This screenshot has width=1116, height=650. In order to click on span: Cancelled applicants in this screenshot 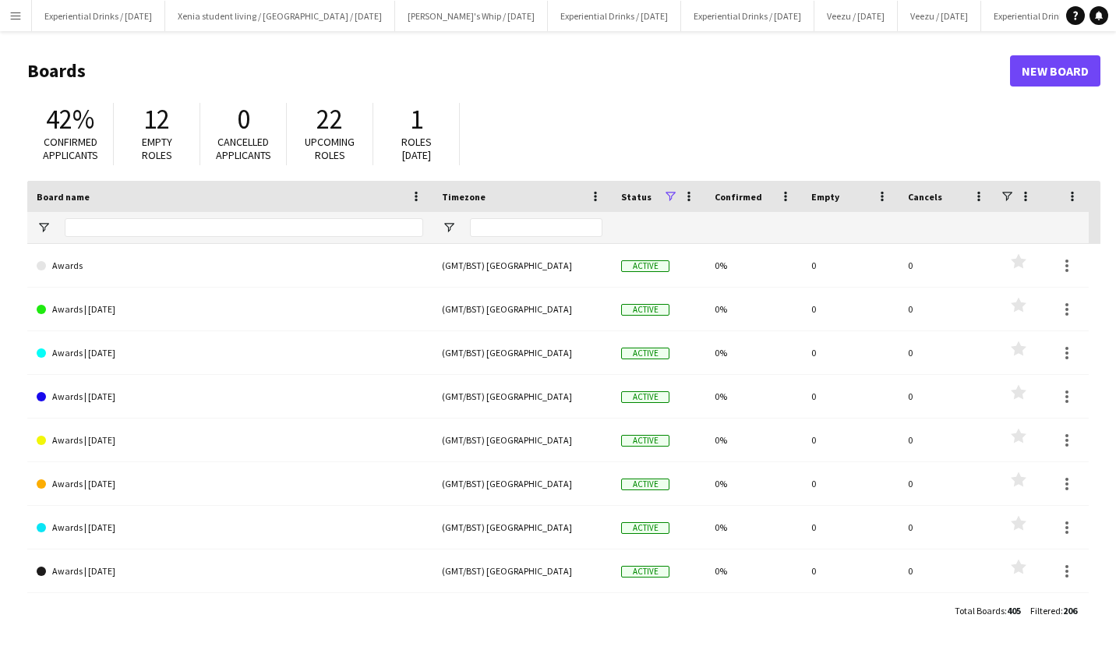, I will do `click(243, 148)`.